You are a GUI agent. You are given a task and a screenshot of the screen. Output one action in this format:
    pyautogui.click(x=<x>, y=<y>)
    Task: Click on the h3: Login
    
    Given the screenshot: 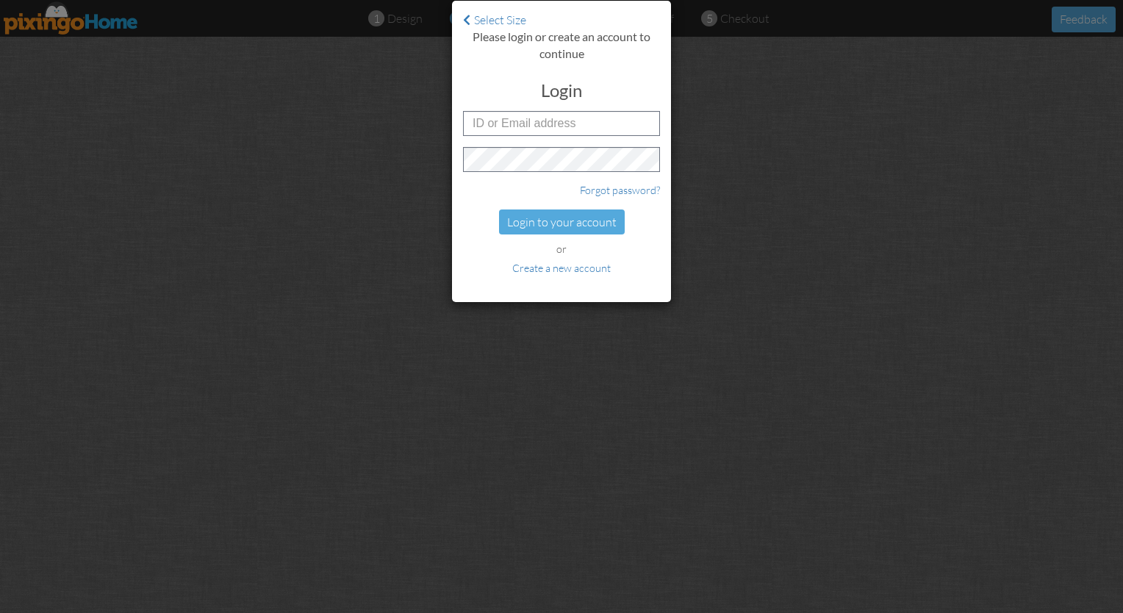 What is the action you would take?
    pyautogui.click(x=562, y=90)
    